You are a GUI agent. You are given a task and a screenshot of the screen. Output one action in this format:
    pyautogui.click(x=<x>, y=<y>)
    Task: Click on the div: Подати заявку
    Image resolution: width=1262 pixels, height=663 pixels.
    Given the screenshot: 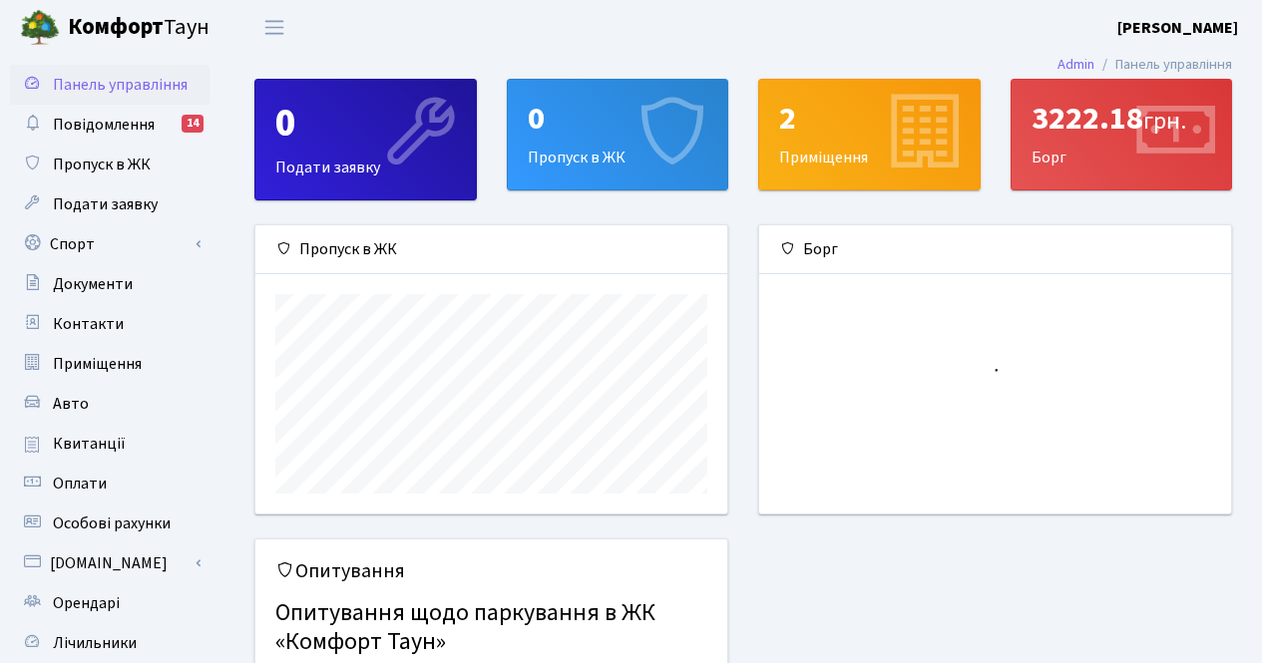 What is the action you would take?
    pyautogui.click(x=365, y=140)
    